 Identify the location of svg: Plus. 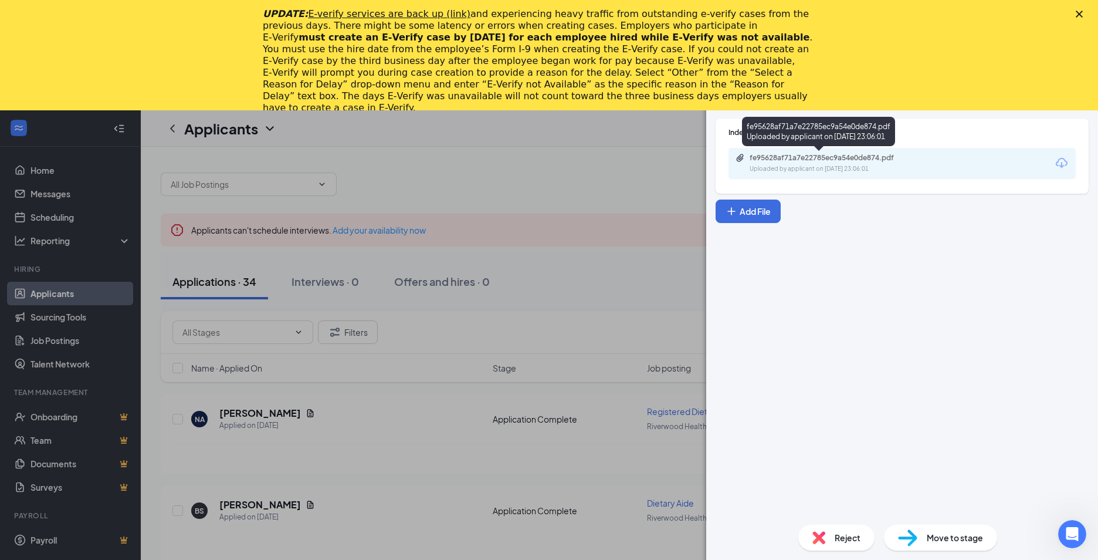
(732, 211).